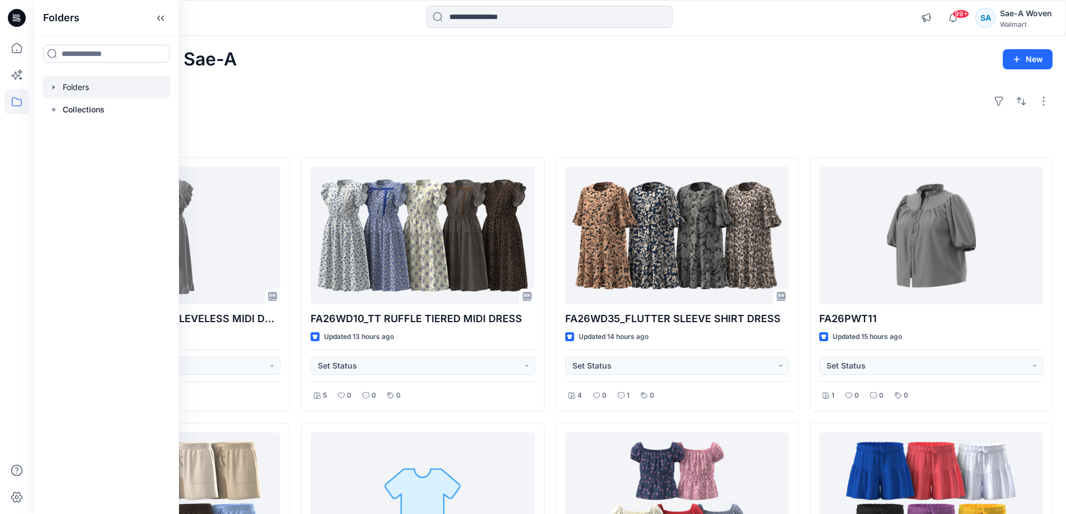  What do you see at coordinates (868, 337) in the screenshot?
I see `p: Updated 15 hours ago` at bounding box center [868, 337].